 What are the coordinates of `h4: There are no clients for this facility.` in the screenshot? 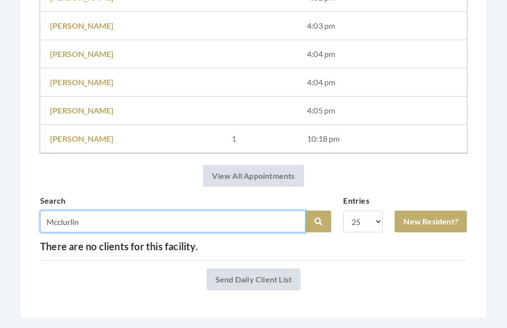 It's located at (254, 247).